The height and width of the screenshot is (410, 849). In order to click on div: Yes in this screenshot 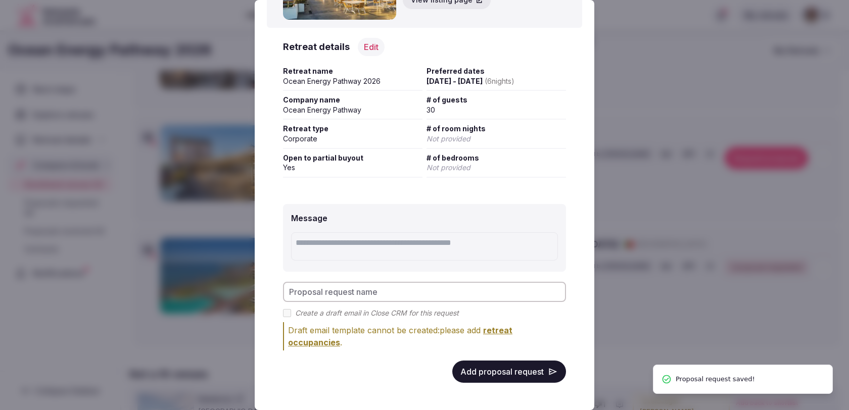, I will do `click(353, 168)`.